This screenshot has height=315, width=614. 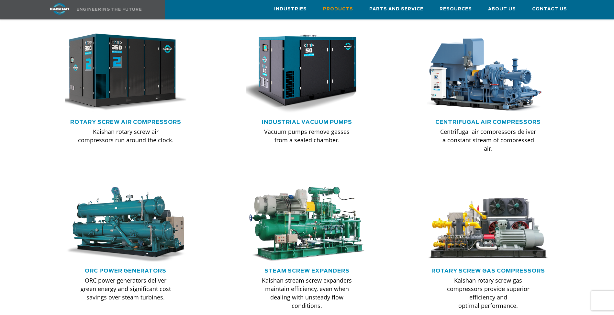 What do you see at coordinates (126, 271) in the screenshot?
I see `a: ORC Power Generators` at bounding box center [126, 271].